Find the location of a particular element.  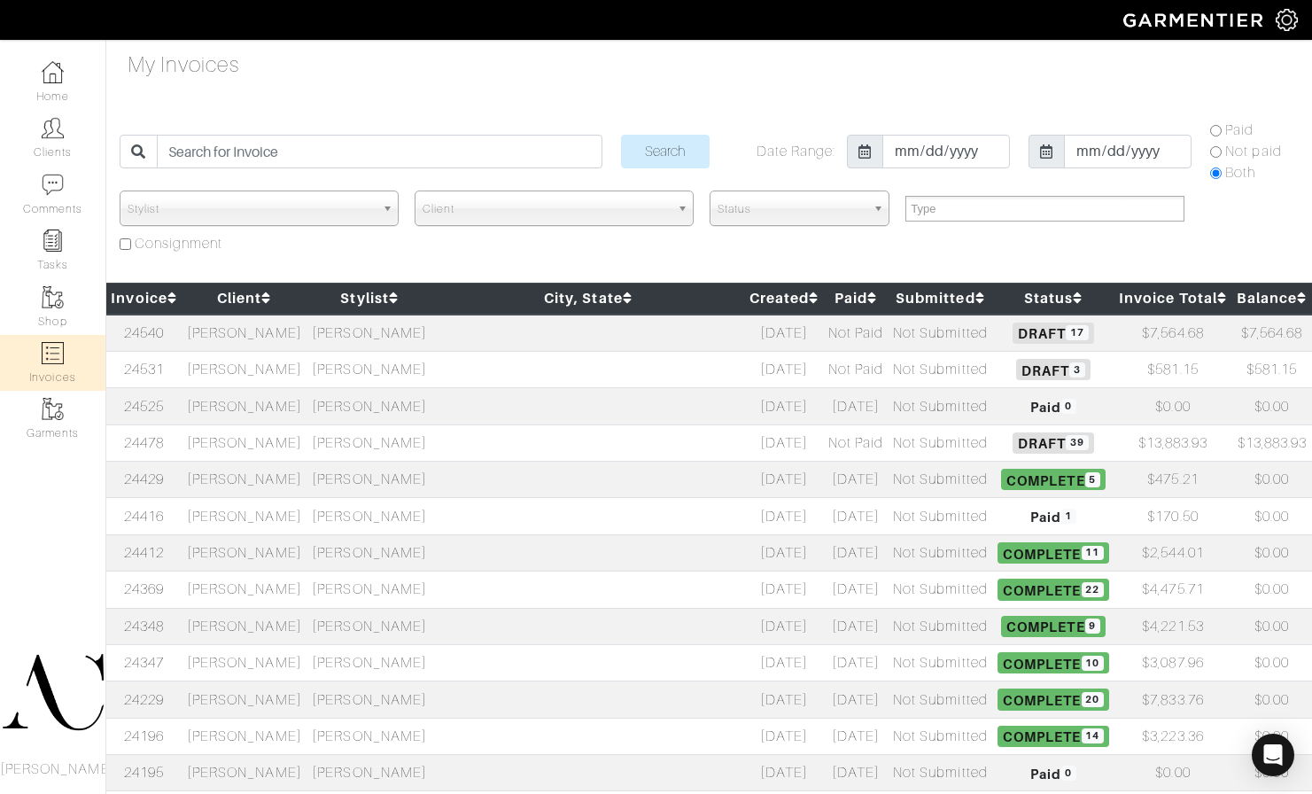

a: 24416 is located at coordinates (144, 517).